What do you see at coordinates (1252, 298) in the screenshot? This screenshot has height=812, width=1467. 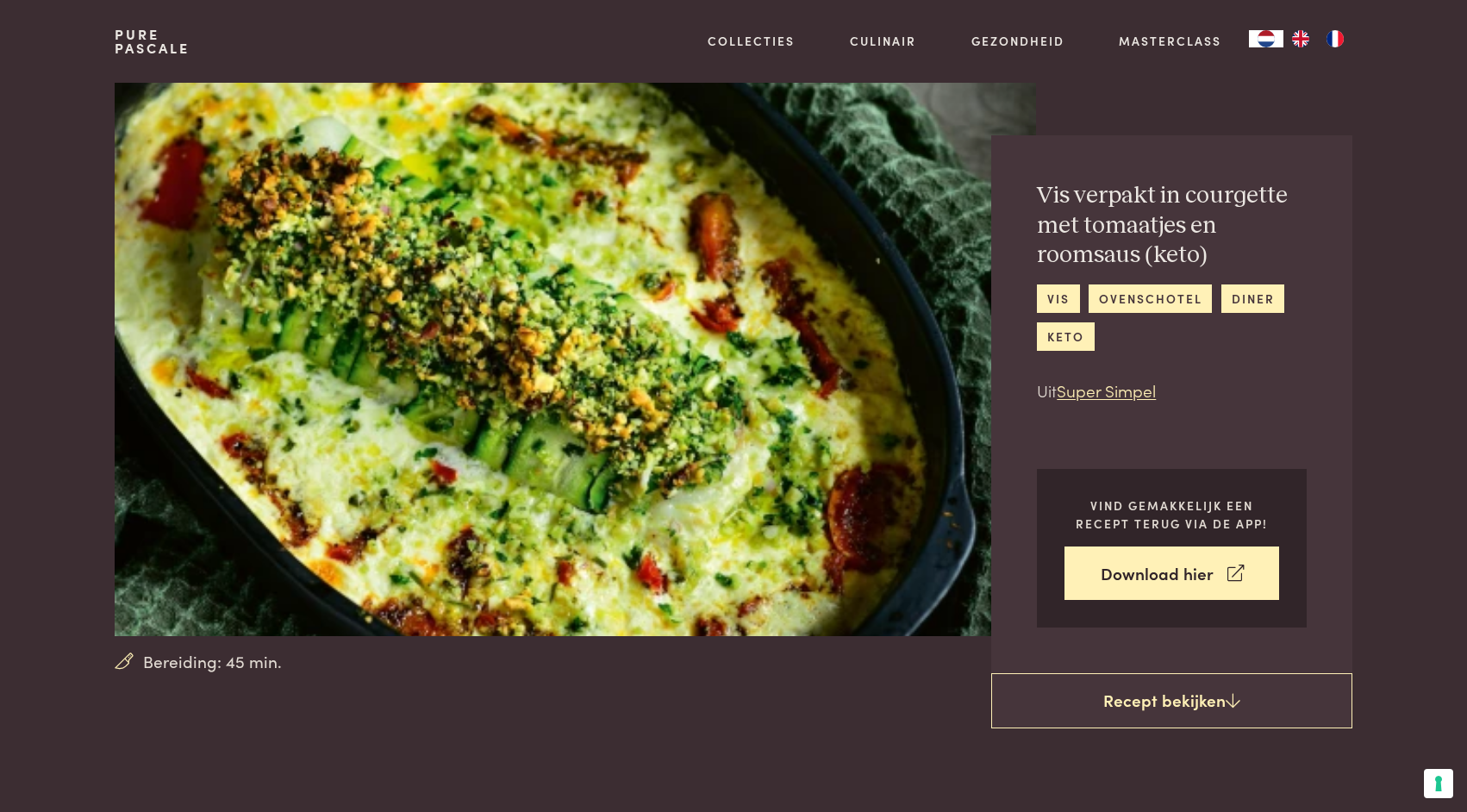 I see `a: diner` at bounding box center [1252, 298].